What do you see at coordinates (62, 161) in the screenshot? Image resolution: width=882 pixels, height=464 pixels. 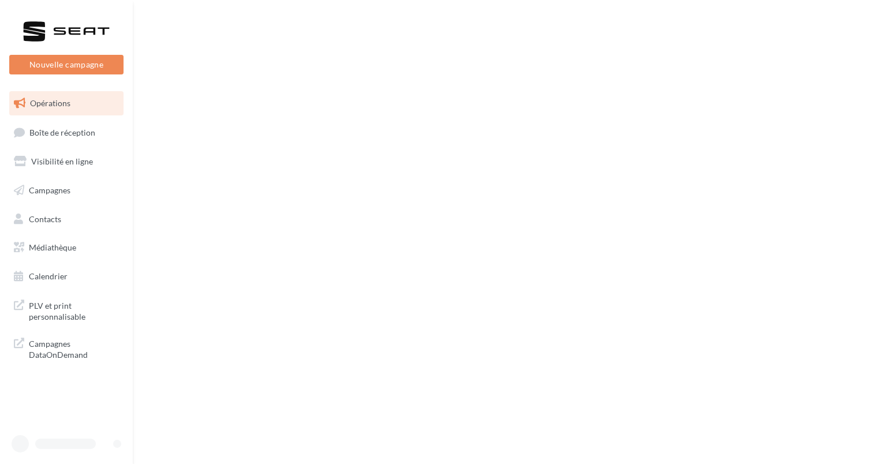 I see `span: Visibilité en ligne` at bounding box center [62, 161].